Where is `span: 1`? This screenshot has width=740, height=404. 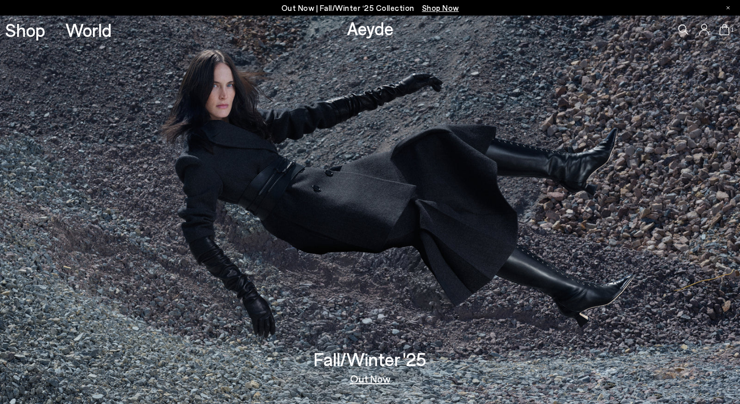 span: 1 is located at coordinates (732, 30).